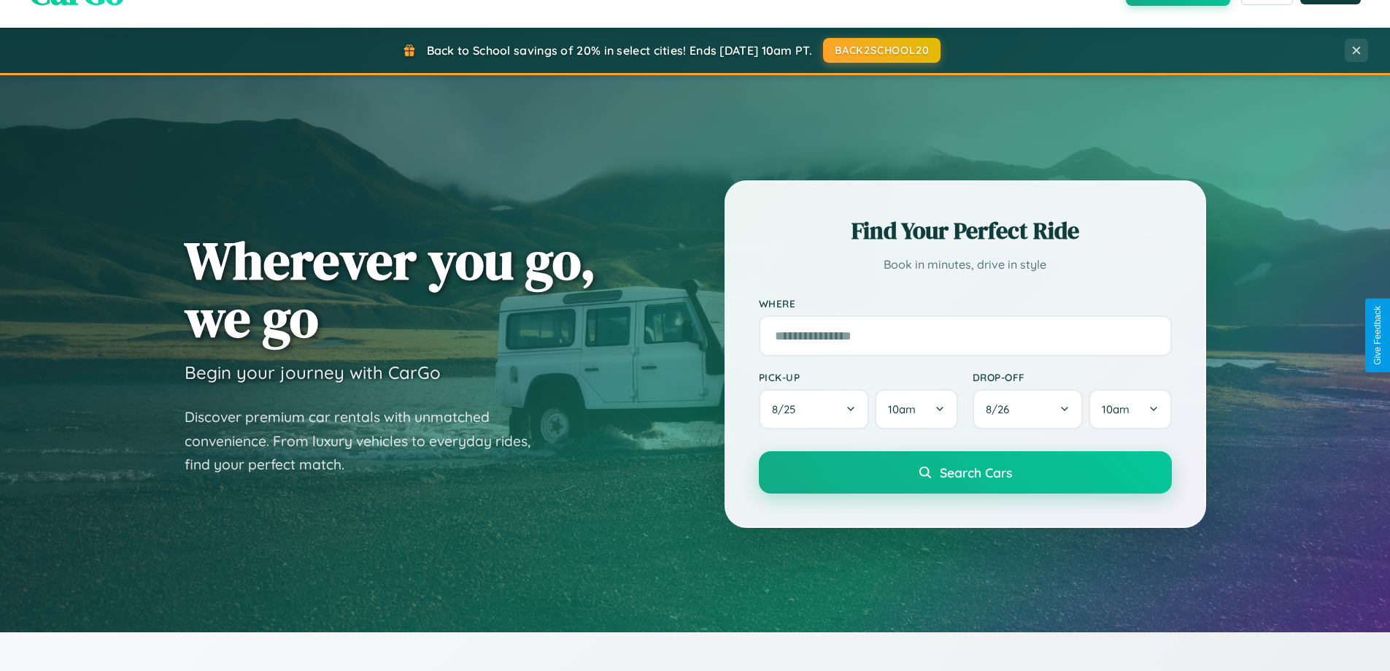 The height and width of the screenshot is (671, 1390). What do you see at coordinates (858, 377) in the screenshot?
I see `label: Pick-up` at bounding box center [858, 377].